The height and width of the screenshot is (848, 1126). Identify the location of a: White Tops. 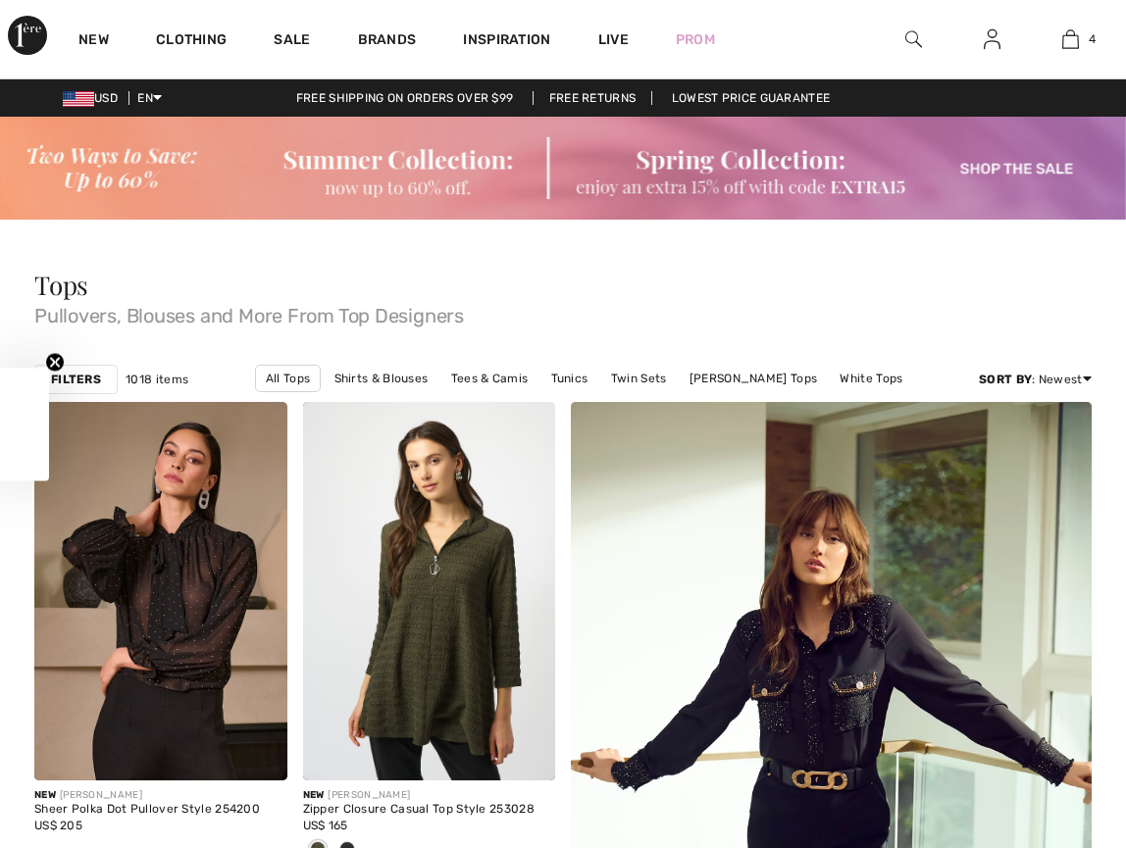
(871, 379).